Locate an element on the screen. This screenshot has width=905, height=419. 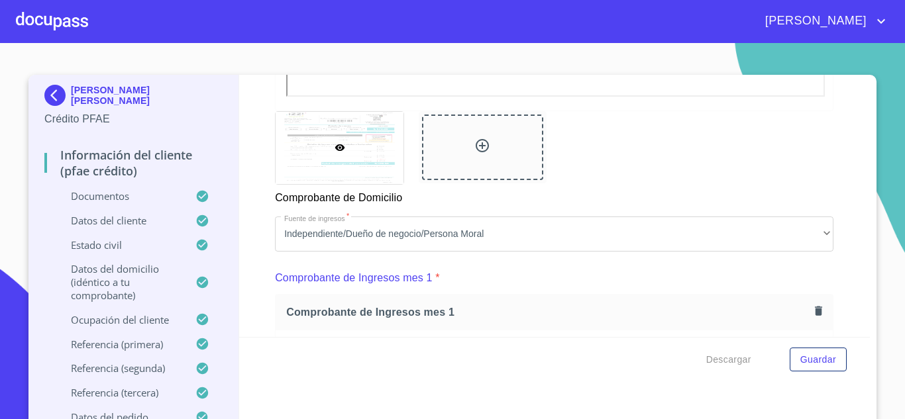
p: Documentos is located at coordinates (120, 196).